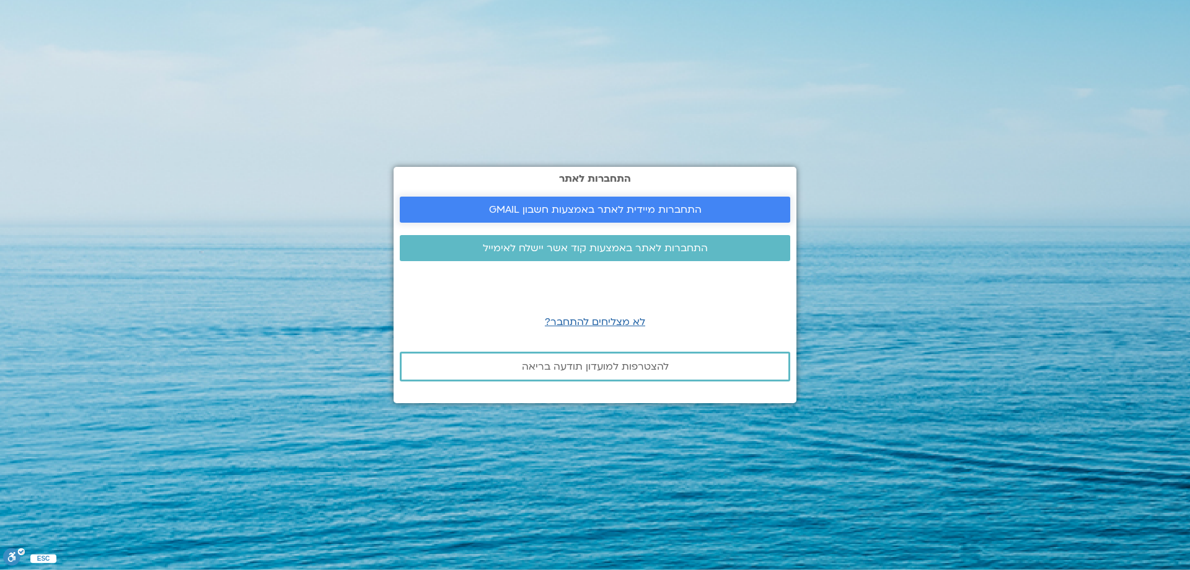 This screenshot has width=1190, height=570. What do you see at coordinates (595, 322) in the screenshot?
I see `span: לא מצליחים להתחבר?` at bounding box center [595, 322].